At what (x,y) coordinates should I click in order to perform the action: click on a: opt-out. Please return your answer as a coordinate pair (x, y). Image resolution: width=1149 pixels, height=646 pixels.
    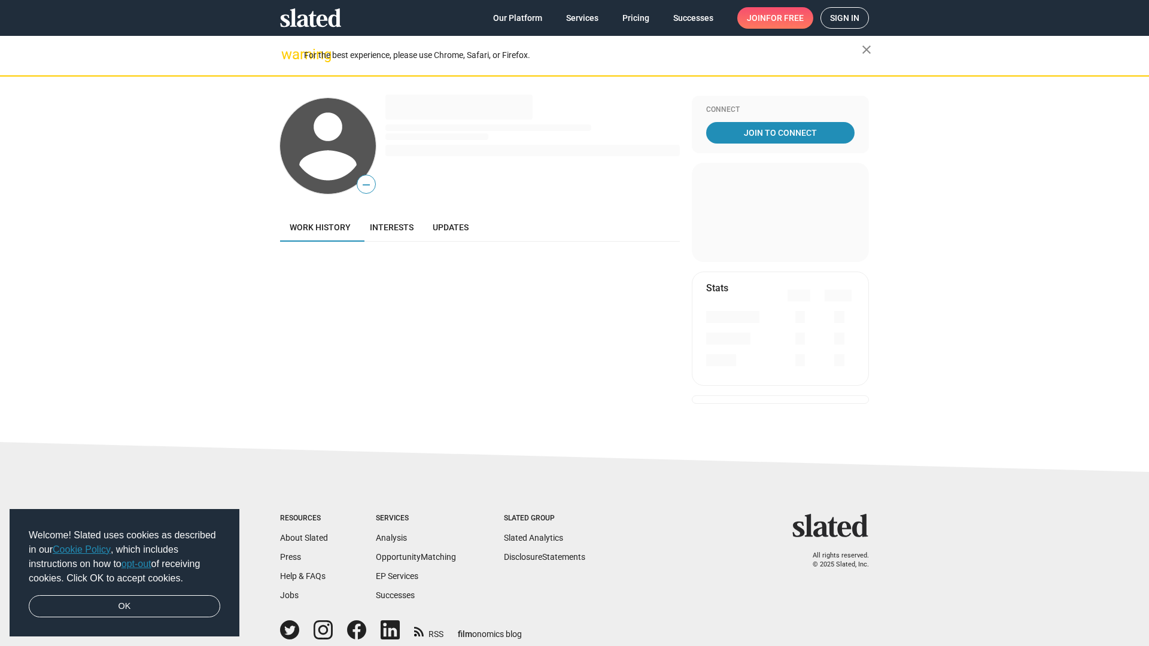
    Looking at the image, I should click on (136, 564).